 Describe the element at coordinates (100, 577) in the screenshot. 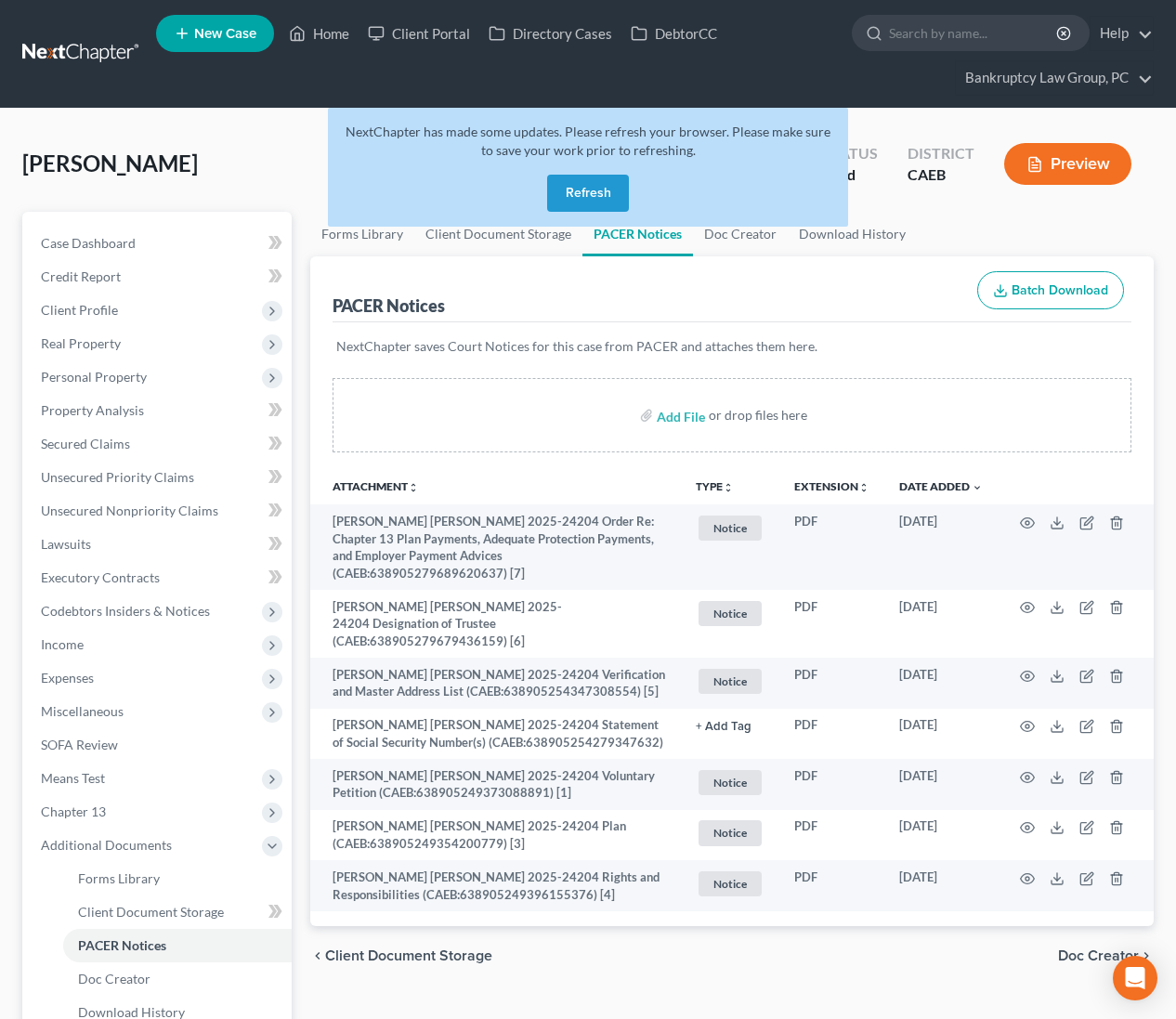

I see `span: Executory Contracts` at that location.